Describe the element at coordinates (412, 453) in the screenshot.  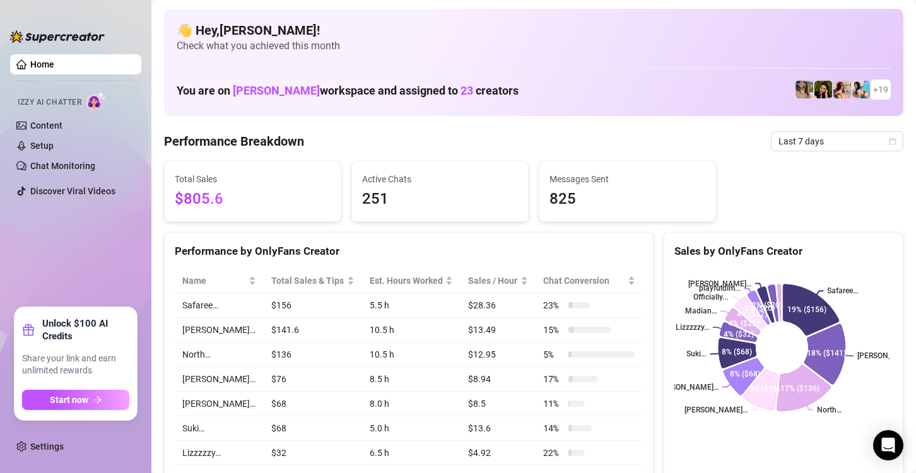
I see `td: 6.5 h` at that location.